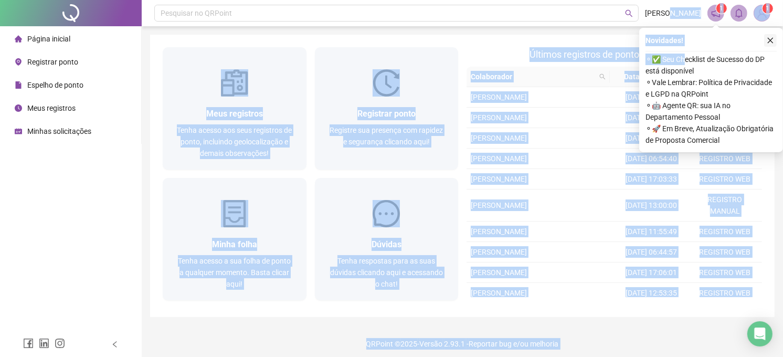  Describe the element at coordinates (724, 205) in the screenshot. I see `td: REGISTRO MANUAL` at that location.